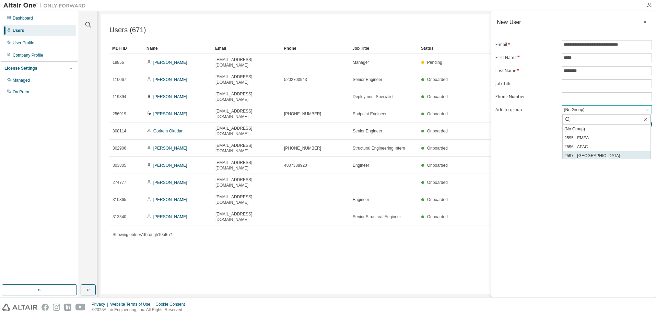  I want to click on span: Pending, so click(435, 62).